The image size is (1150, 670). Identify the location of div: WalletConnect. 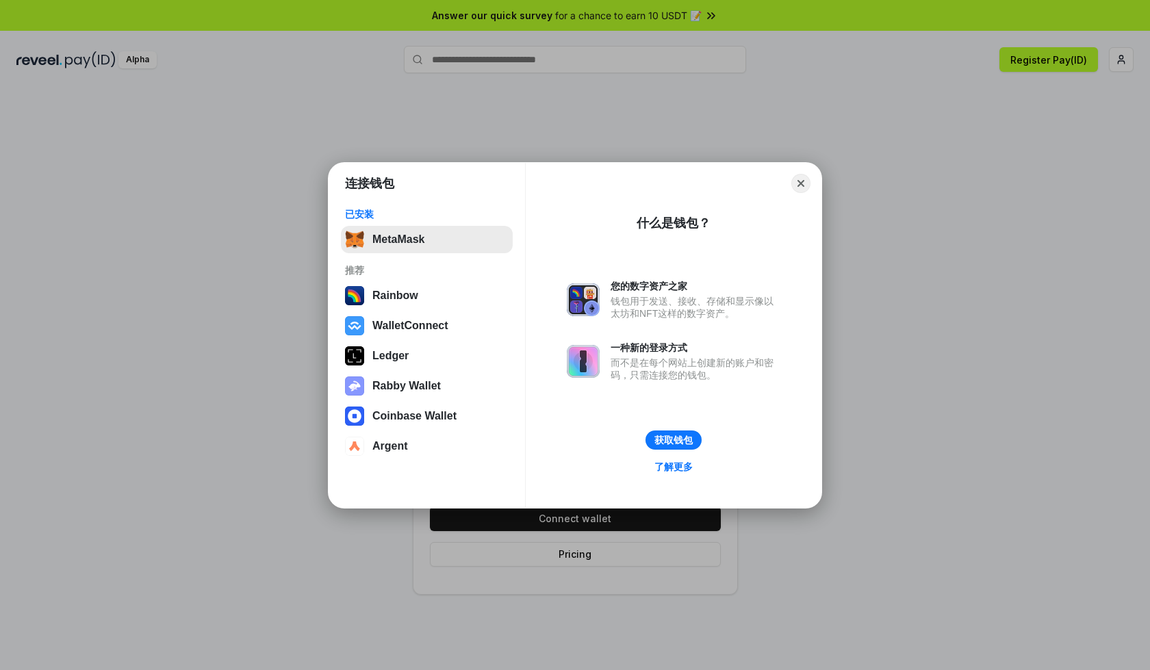
(410, 326).